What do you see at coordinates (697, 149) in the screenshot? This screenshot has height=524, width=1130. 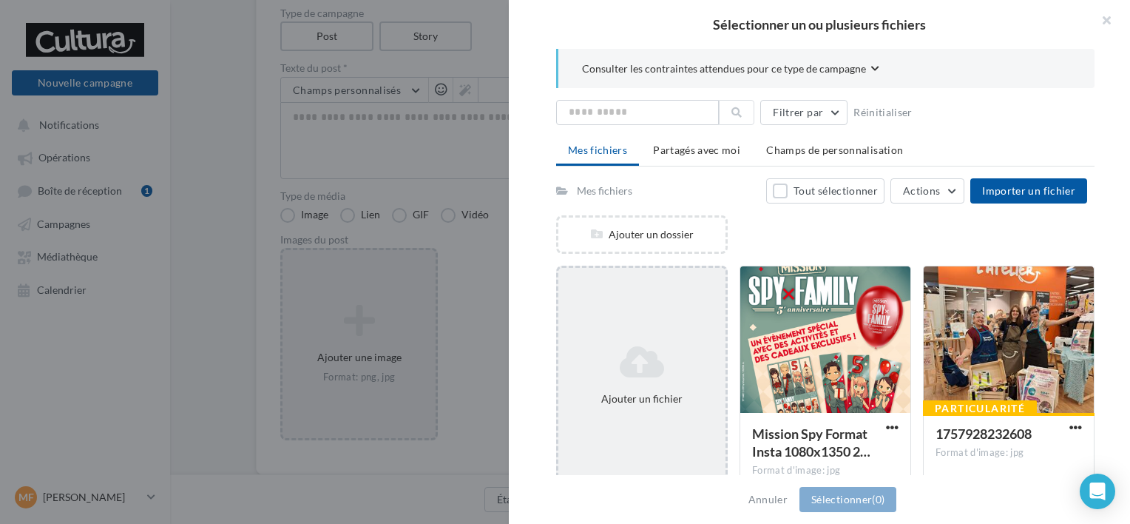 I see `span: Partagés avec moi` at bounding box center [697, 149].